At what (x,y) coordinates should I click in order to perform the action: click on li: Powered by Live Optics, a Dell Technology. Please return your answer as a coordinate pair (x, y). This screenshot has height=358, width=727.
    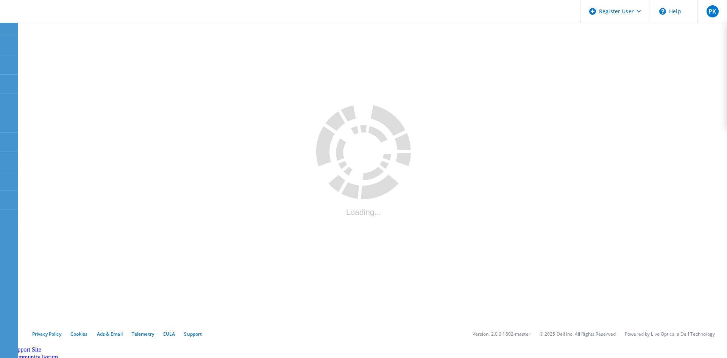
    Looking at the image, I should click on (670, 334).